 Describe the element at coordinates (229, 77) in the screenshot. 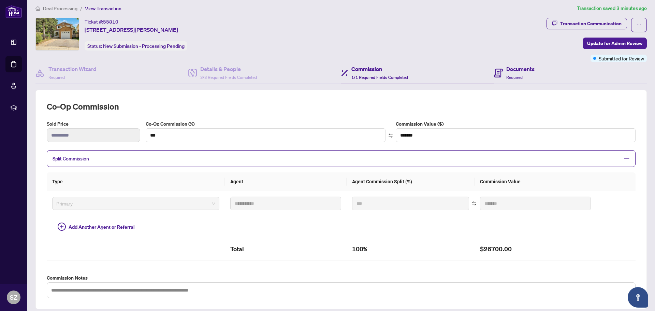

I see `span: 3/3 Required Fields Completed` at that location.